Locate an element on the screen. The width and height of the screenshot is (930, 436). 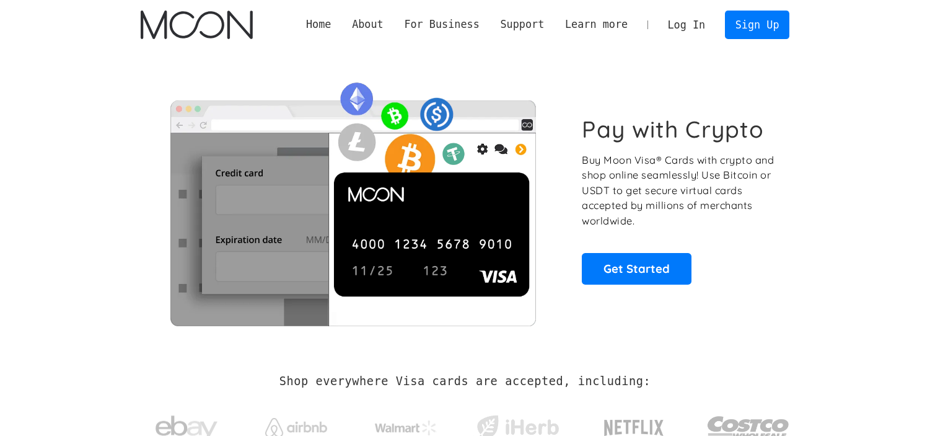
div: Learn more is located at coordinates (596, 24).